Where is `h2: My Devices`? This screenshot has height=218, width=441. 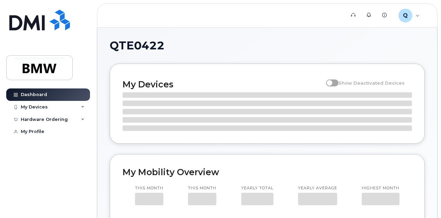 h2: My Devices is located at coordinates (222, 84).